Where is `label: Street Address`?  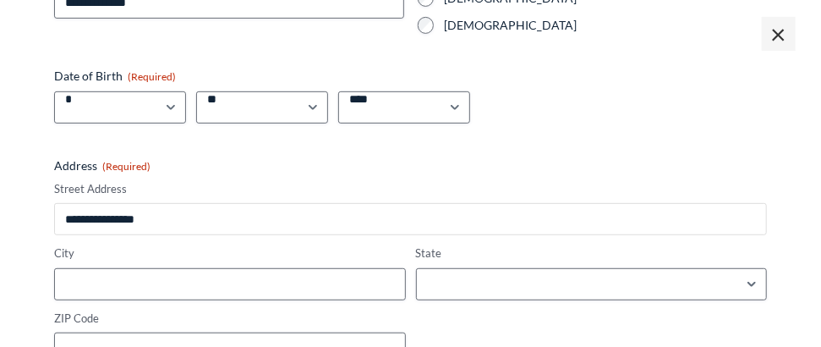 label: Street Address is located at coordinates (410, 189).